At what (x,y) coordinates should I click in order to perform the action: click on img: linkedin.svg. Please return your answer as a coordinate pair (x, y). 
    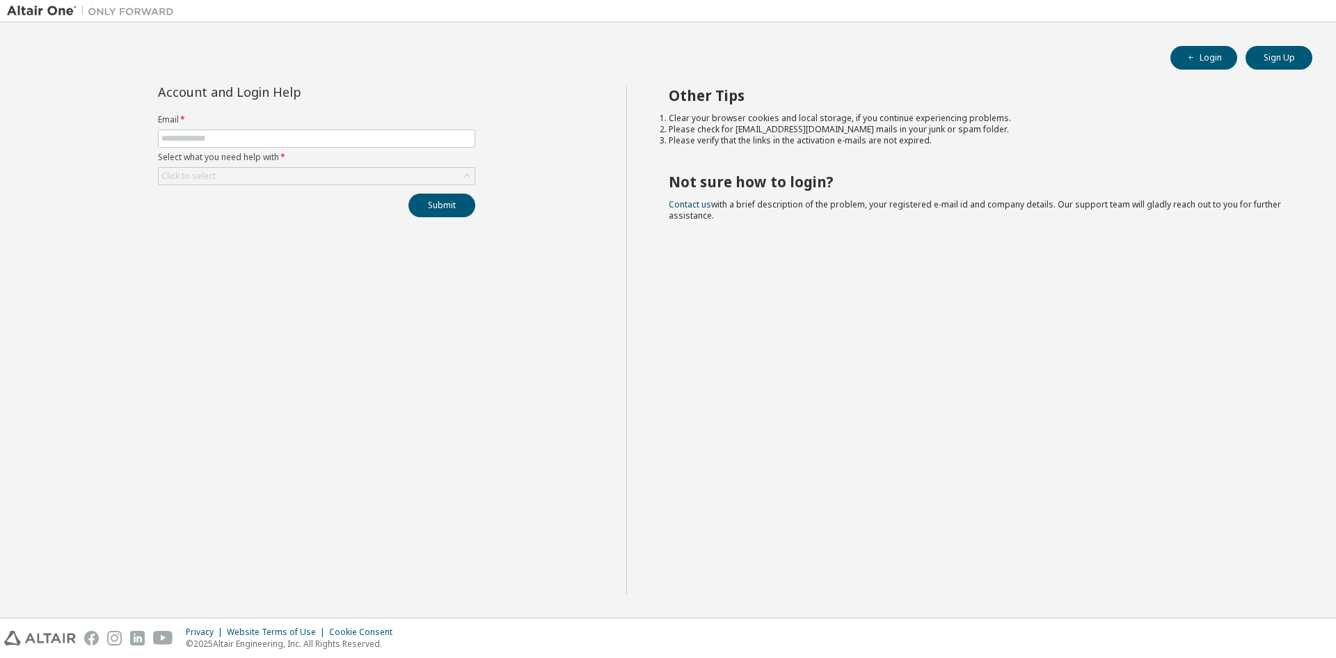
    Looking at the image, I should click on (137, 637).